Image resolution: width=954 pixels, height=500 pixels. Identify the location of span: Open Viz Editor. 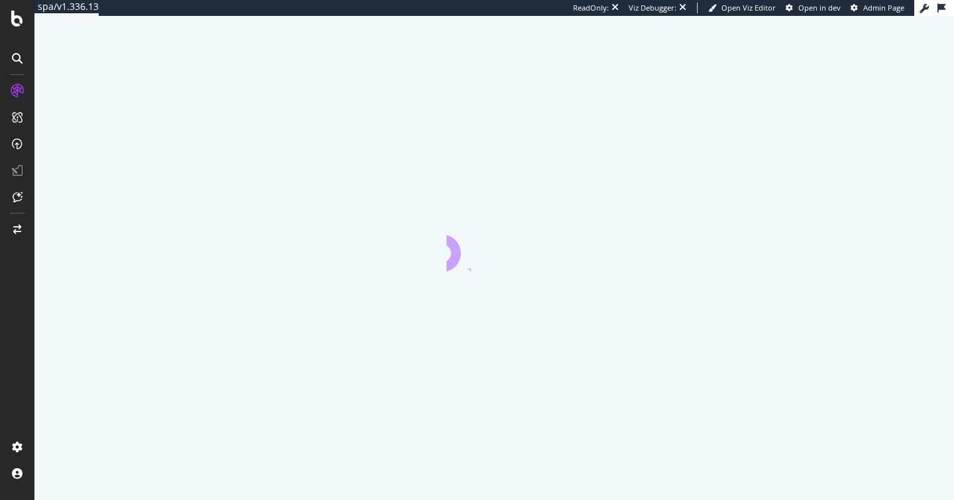
(749, 7).